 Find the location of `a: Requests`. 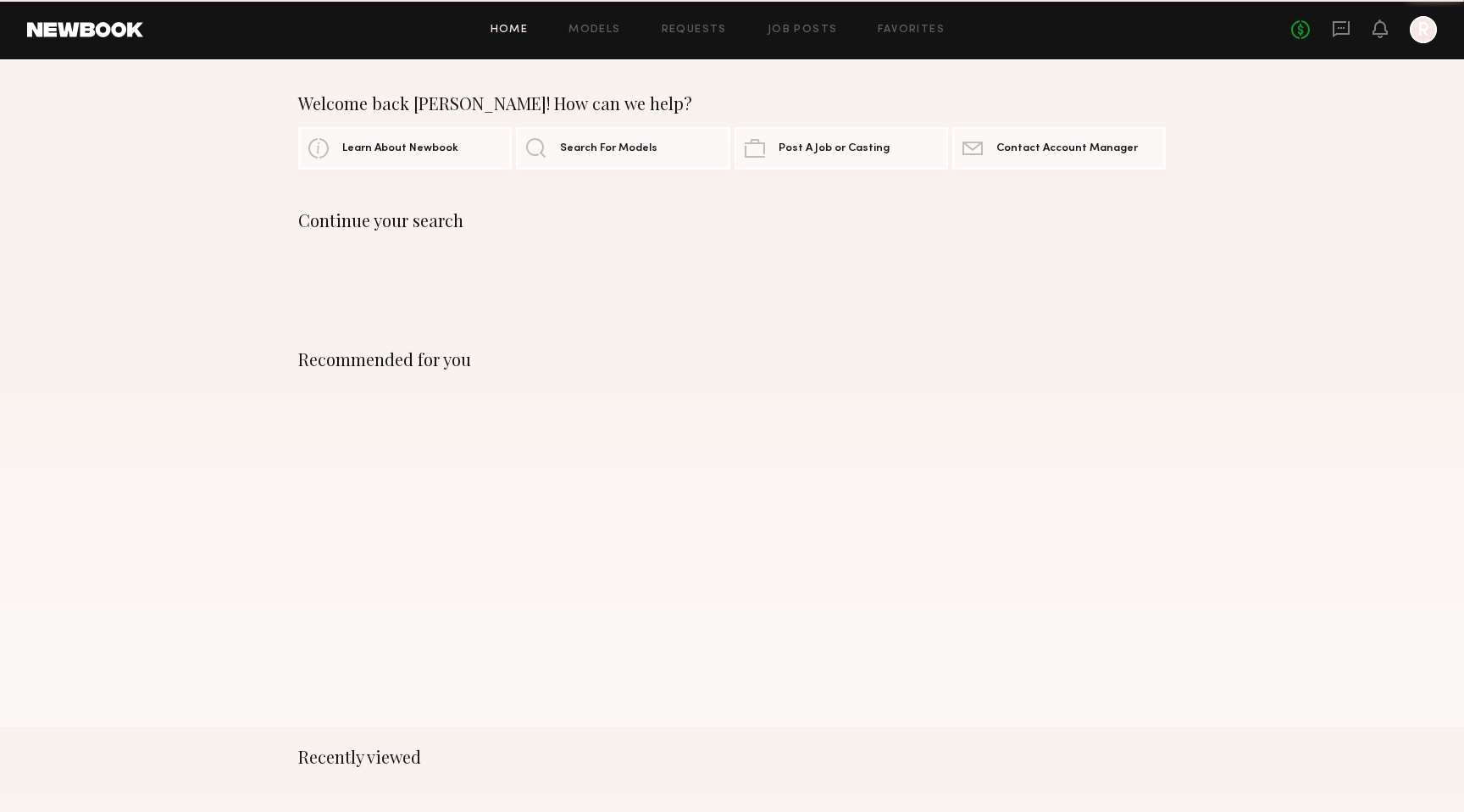

a: Requests is located at coordinates (694, 30).